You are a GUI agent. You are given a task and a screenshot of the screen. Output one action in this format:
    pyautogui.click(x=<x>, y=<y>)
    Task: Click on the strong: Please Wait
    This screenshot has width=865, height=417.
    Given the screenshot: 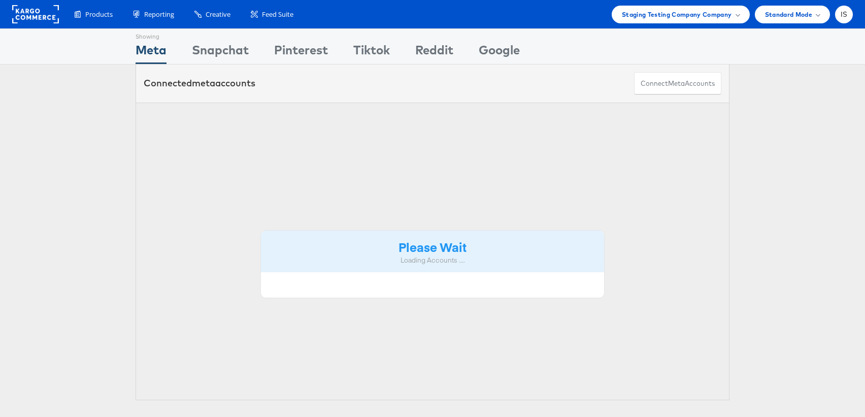 What is the action you would take?
    pyautogui.click(x=432, y=246)
    